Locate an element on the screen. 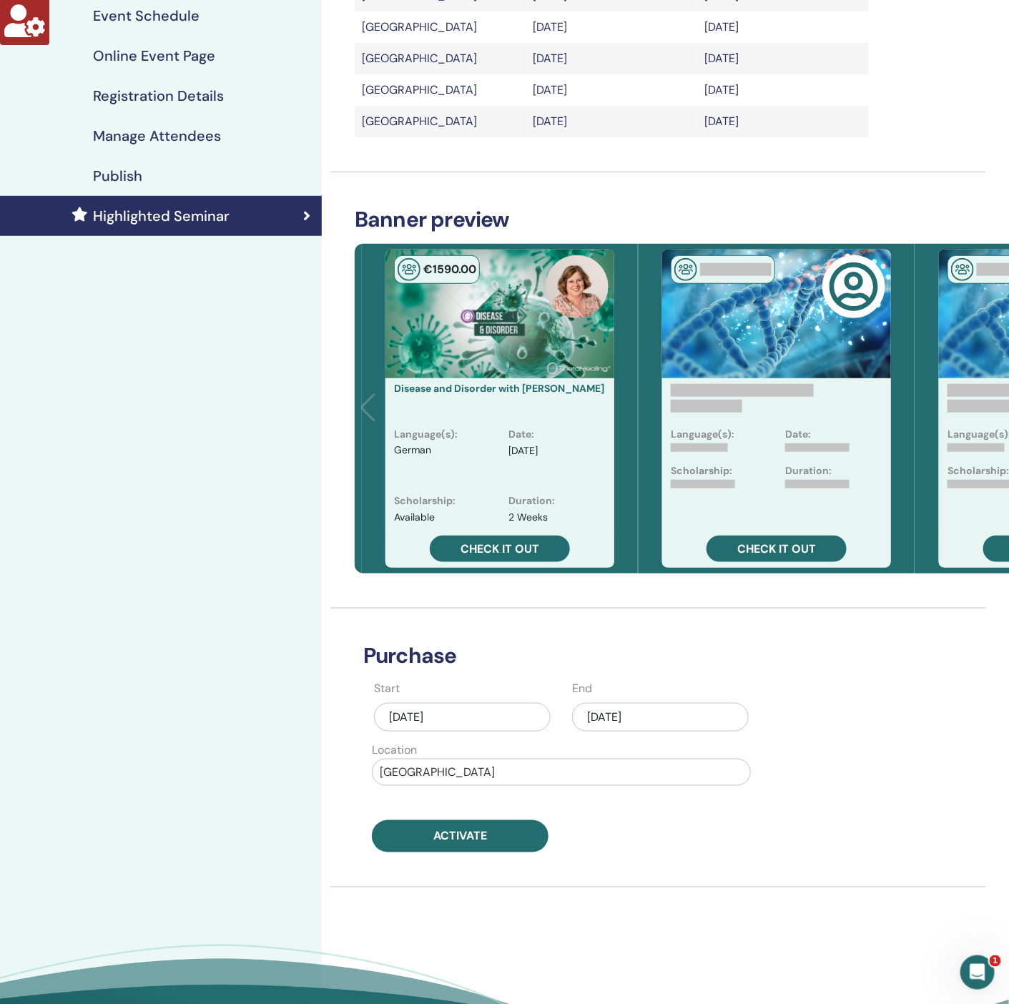 The width and height of the screenshot is (1009, 1004). h4: Highlighted Seminar is located at coordinates (161, 216).